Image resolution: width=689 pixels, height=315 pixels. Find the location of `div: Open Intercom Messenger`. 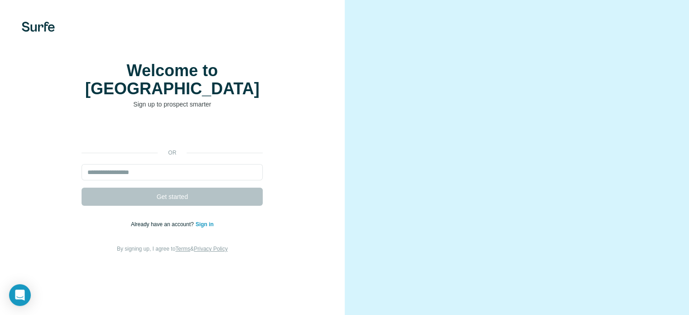

div: Open Intercom Messenger is located at coordinates (20, 295).